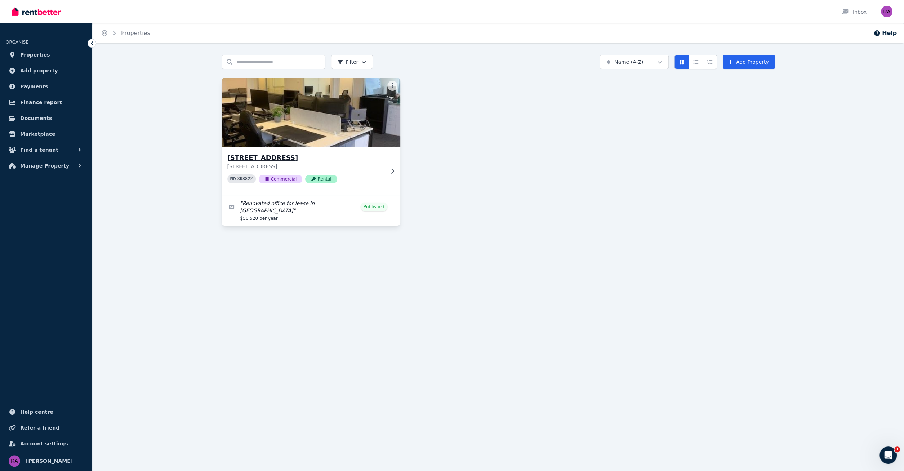  What do you see at coordinates (46, 134) in the screenshot?
I see `a: Marketplace` at bounding box center [46, 134].